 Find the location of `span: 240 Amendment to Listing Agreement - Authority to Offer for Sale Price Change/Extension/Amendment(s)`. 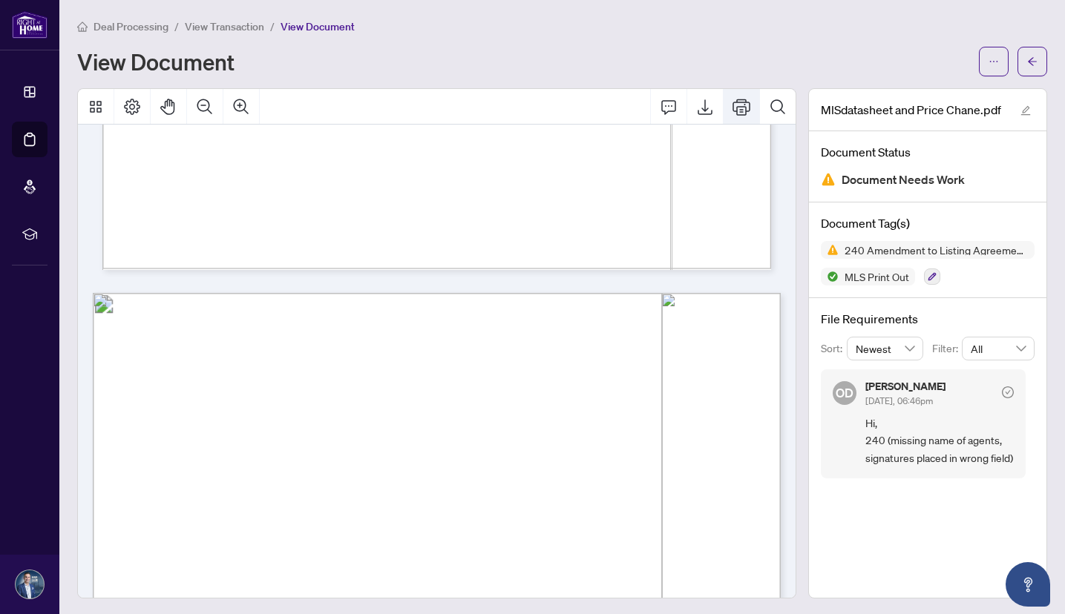

span: 240 Amendment to Listing Agreement - Authority to Offer for Sale Price Change/Extension/Amendment(s) is located at coordinates (937, 250).